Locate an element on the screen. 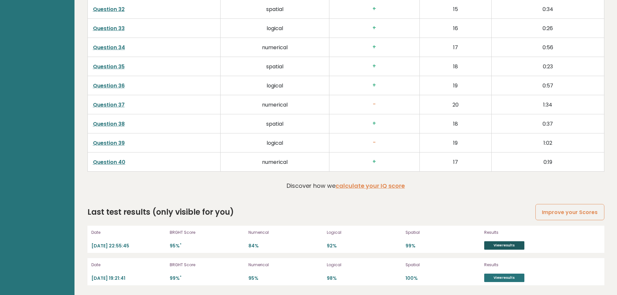  p: 100% is located at coordinates (443, 278).